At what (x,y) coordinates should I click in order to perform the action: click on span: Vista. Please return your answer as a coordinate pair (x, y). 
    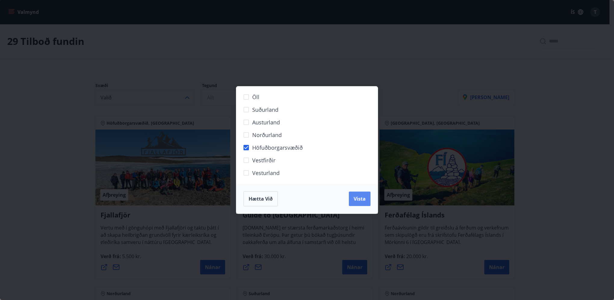
    Looking at the image, I should click on (360, 199).